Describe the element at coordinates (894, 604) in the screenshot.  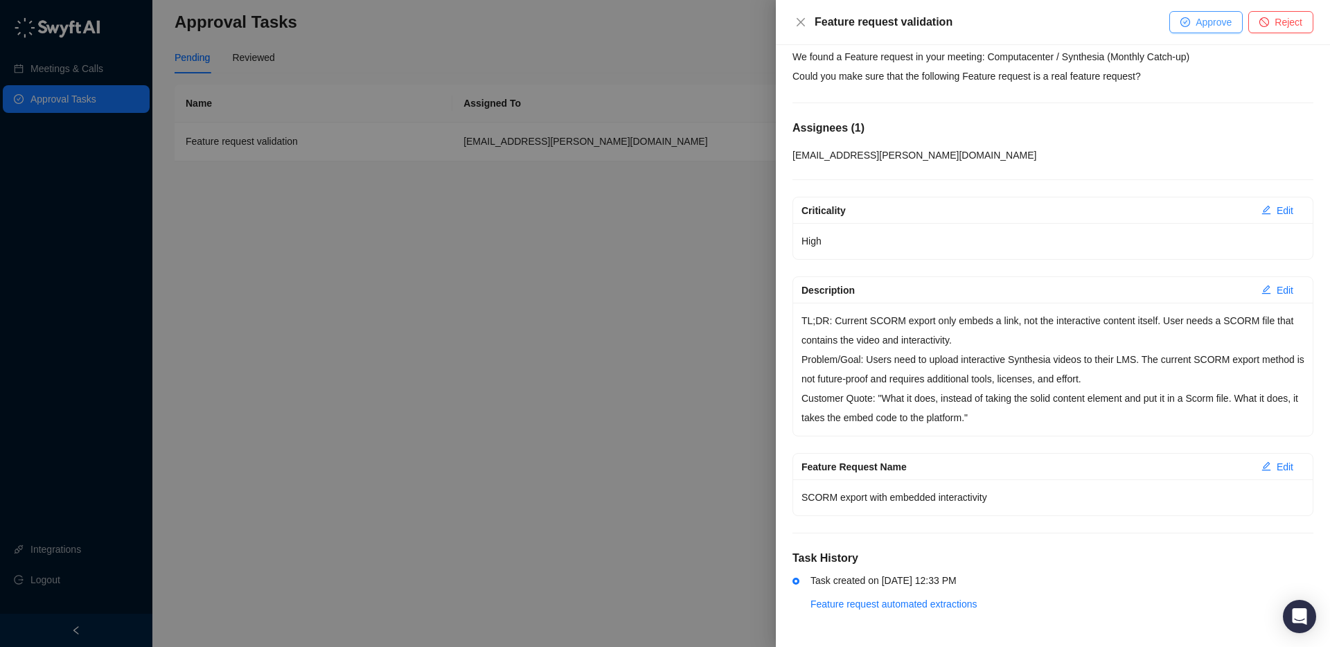
I see `a: Feature request automated extractions` at that location.